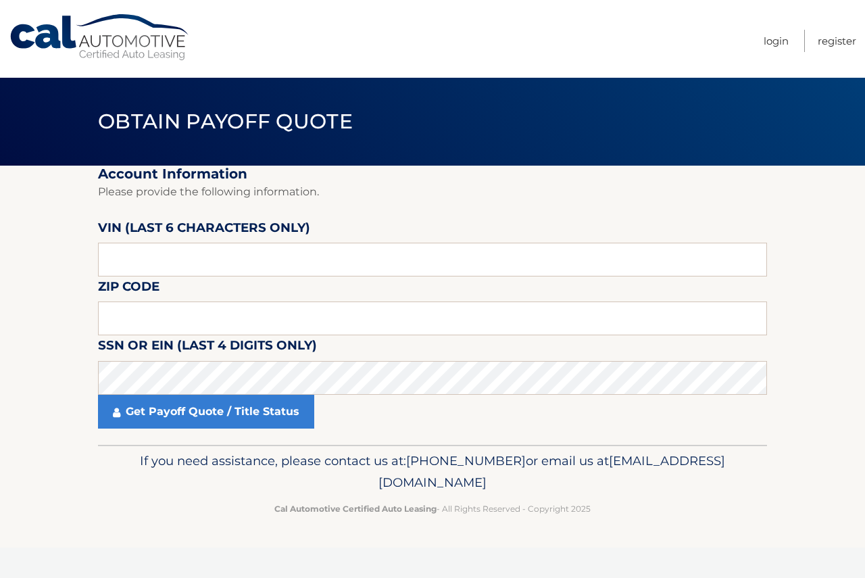 This screenshot has width=865, height=578. What do you see at coordinates (432, 508) in the screenshot?
I see `p: - All Rights Reserved - Copyright 2025` at bounding box center [432, 508].